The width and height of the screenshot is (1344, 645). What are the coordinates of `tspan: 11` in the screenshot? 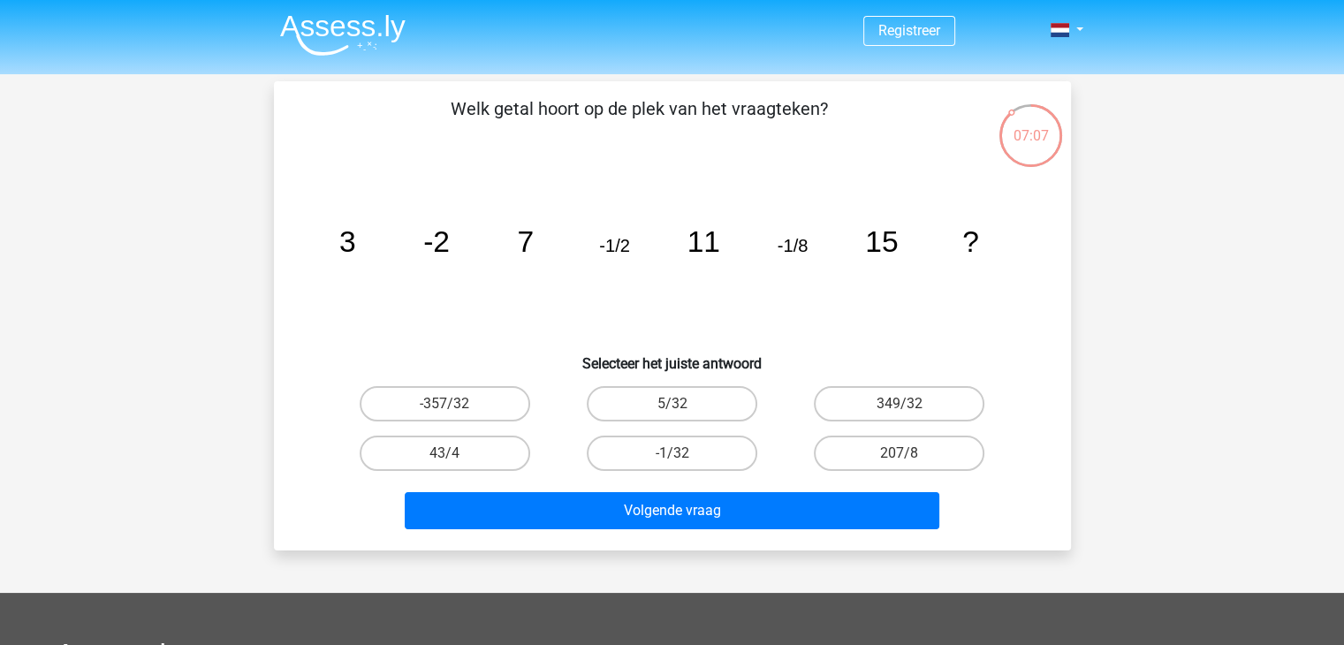 It's located at (702, 241).